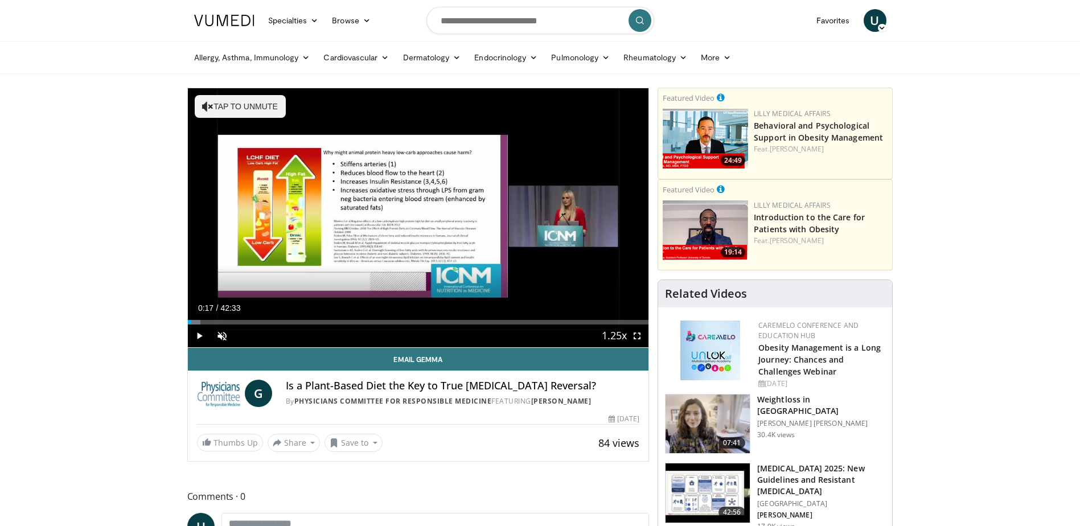 The image size is (1080, 526). What do you see at coordinates (230, 442) in the screenshot?
I see `a: Thumbs Up` at bounding box center [230, 442].